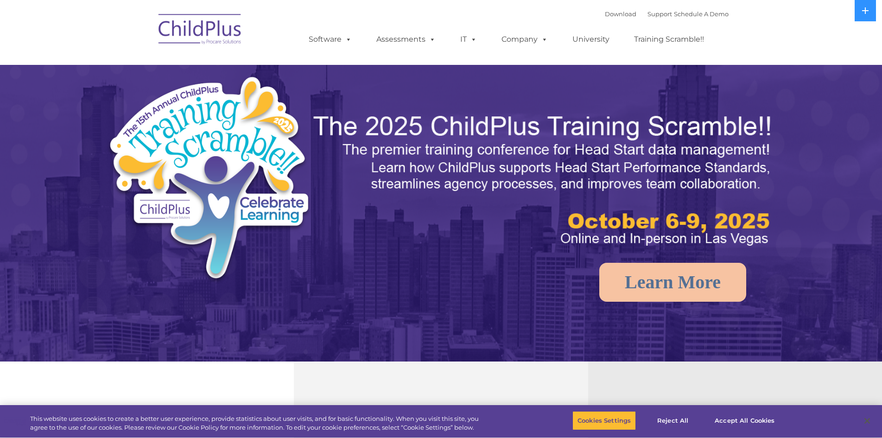 The height and width of the screenshot is (438, 882). I want to click on div: This website uses cookies to create a better user experience, provide statistics about user visit..., so click(258, 423).